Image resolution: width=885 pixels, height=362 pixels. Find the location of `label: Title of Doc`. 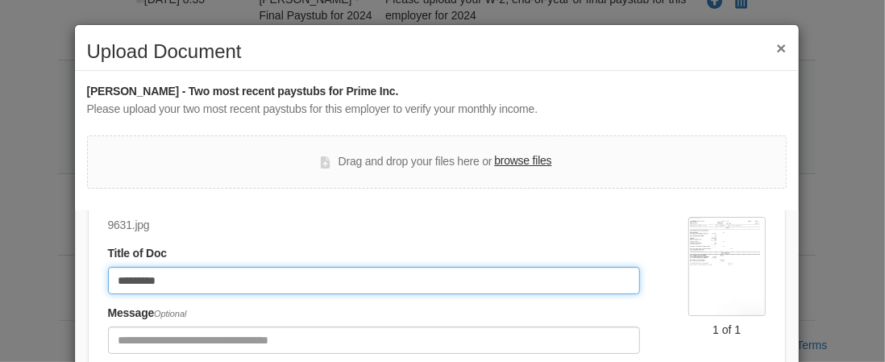

label: Title of Doc is located at coordinates (137, 254).